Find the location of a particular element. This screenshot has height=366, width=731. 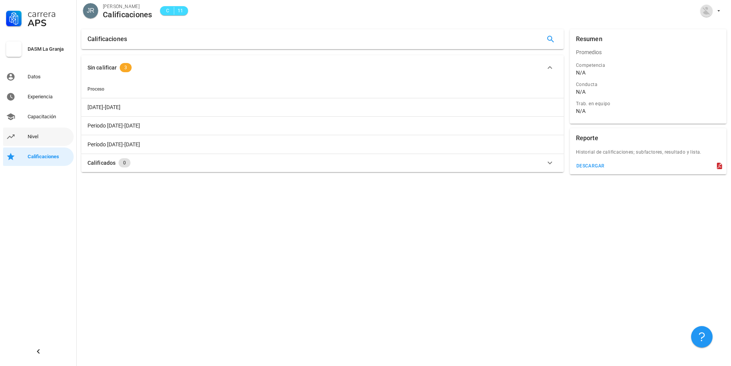

button: Calificados 0 is located at coordinates (322, 163).